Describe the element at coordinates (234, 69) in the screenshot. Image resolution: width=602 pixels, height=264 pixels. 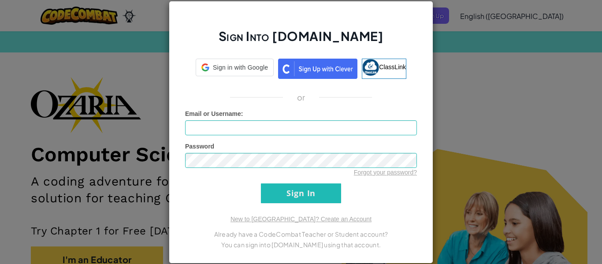
I see `a: Sign in with Google` at that location.